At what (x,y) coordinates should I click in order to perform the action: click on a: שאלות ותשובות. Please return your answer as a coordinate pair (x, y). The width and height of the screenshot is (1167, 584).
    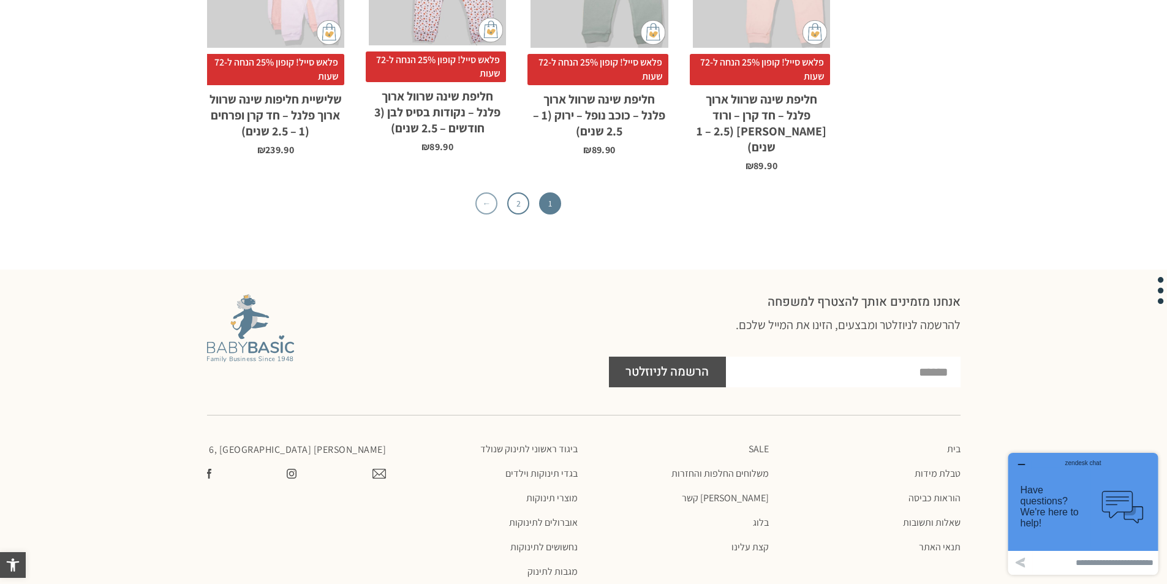
    Looking at the image, I should click on (870, 522).